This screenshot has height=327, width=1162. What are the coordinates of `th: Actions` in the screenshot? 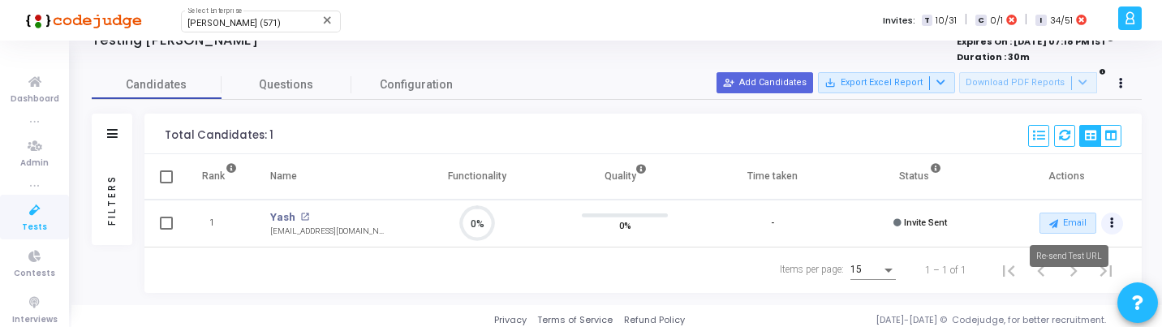 It's located at (1068, 177).